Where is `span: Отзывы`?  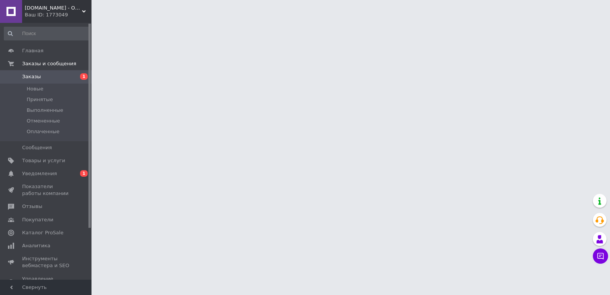
span: Отзывы is located at coordinates (32, 206).